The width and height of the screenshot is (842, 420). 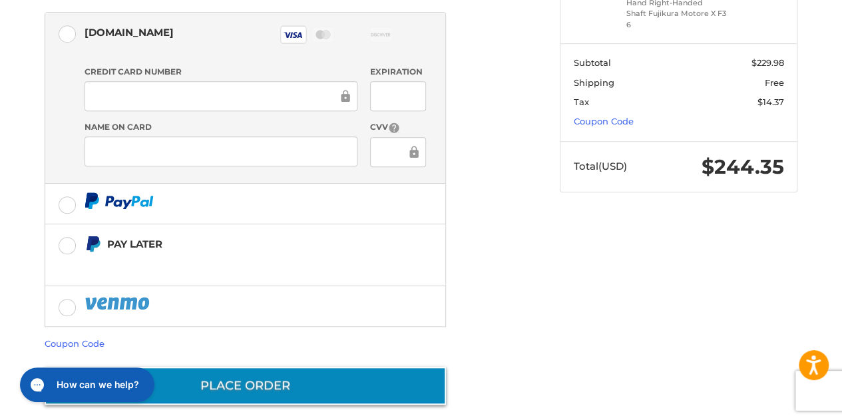 I want to click on h1: How can we help?, so click(x=85, y=22).